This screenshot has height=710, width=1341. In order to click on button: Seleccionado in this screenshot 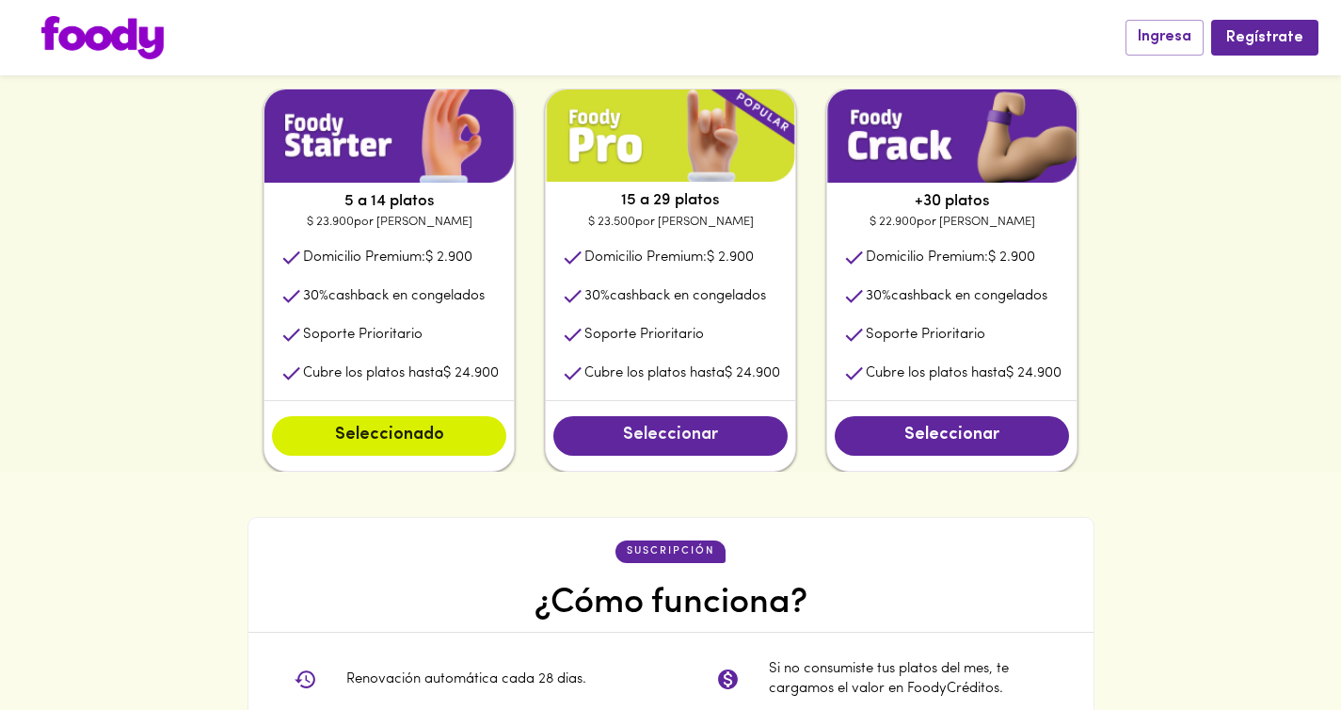, I will do `click(389, 436)`.